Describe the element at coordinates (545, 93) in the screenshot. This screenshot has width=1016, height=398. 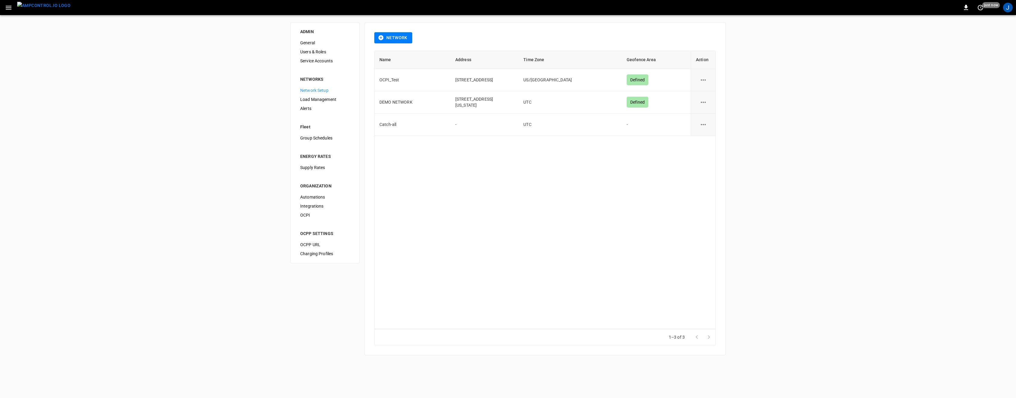
I see `table: networks-table` at that location.